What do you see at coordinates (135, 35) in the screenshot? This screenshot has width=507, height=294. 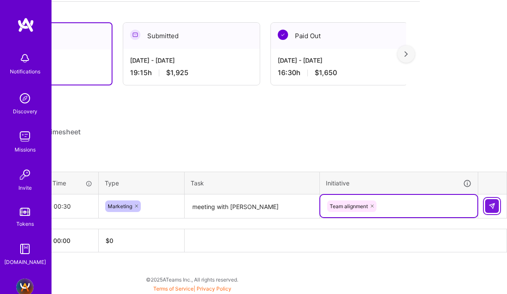 I see `img: Submitted` at bounding box center [135, 35].